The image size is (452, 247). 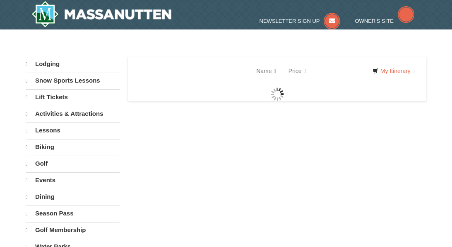 I want to click on a: Dining, so click(x=73, y=196).